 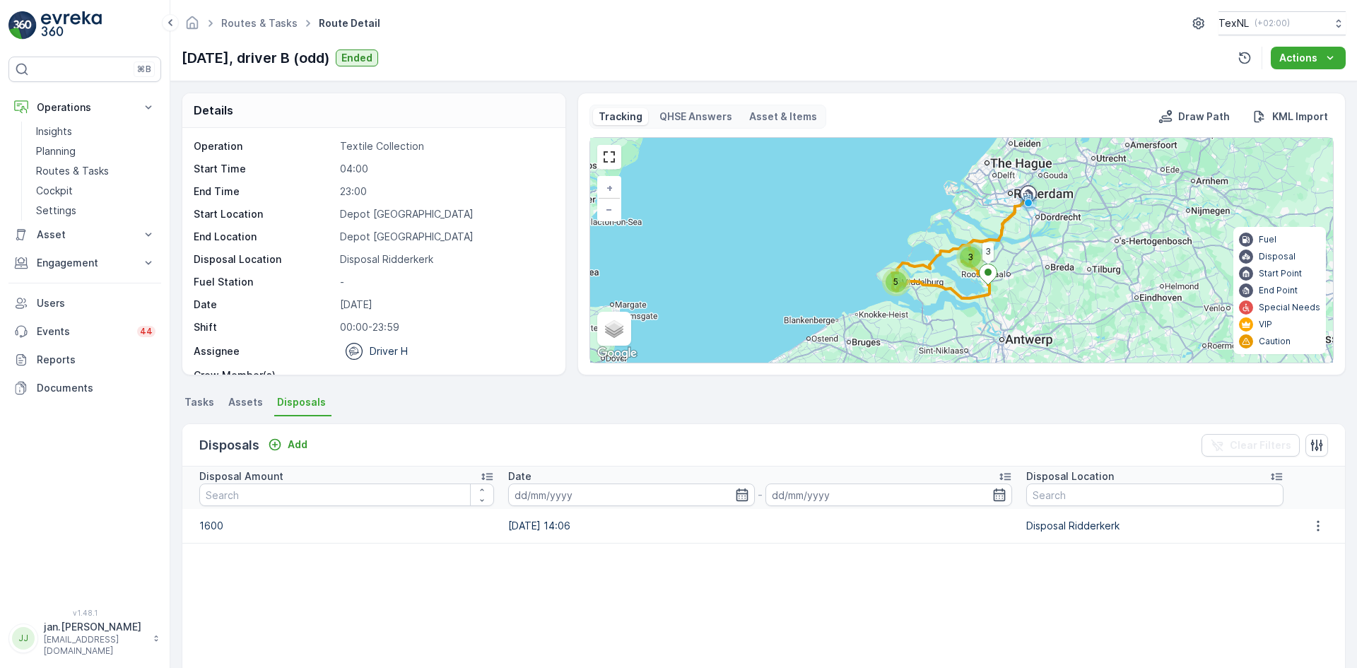 What do you see at coordinates (56, 151) in the screenshot?
I see `p: Planning` at bounding box center [56, 151].